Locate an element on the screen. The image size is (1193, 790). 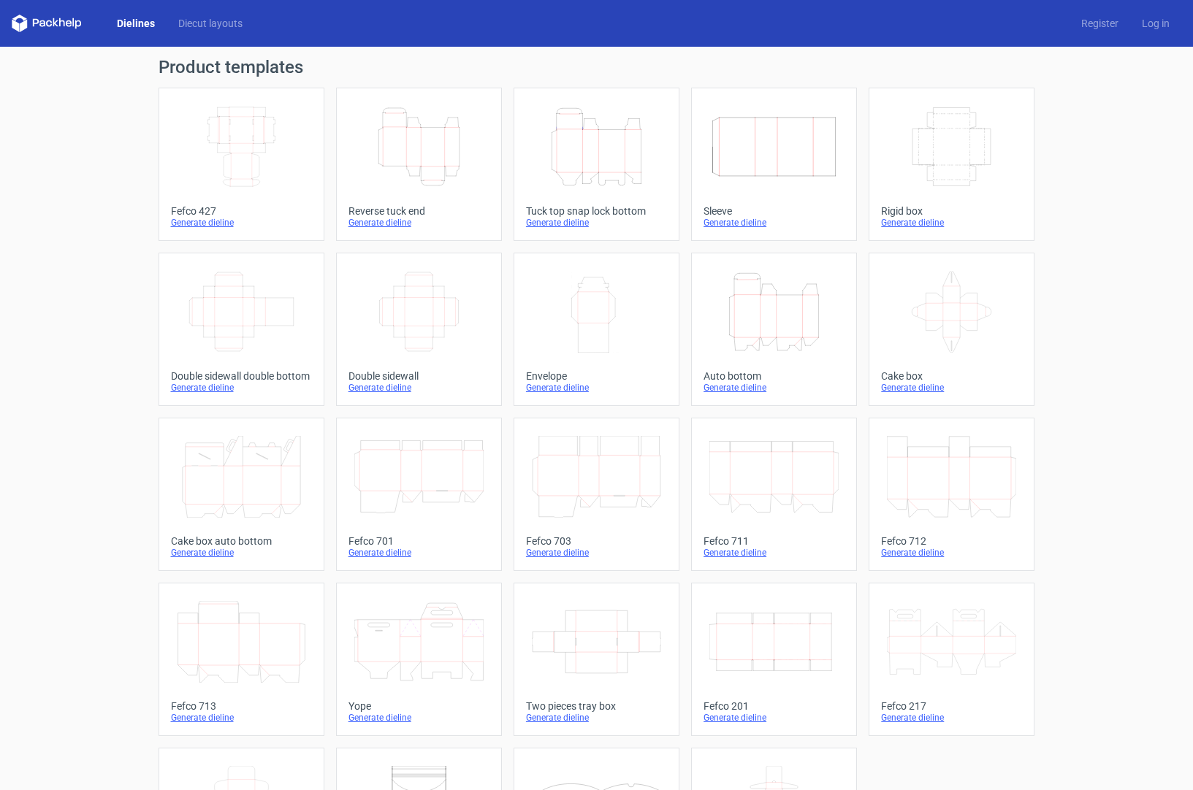
div: Sleeve is located at coordinates (773, 211).